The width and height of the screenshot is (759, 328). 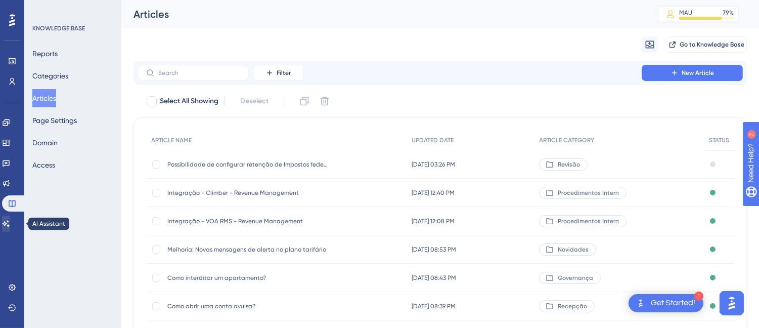 I want to click on button: Access, so click(x=43, y=165).